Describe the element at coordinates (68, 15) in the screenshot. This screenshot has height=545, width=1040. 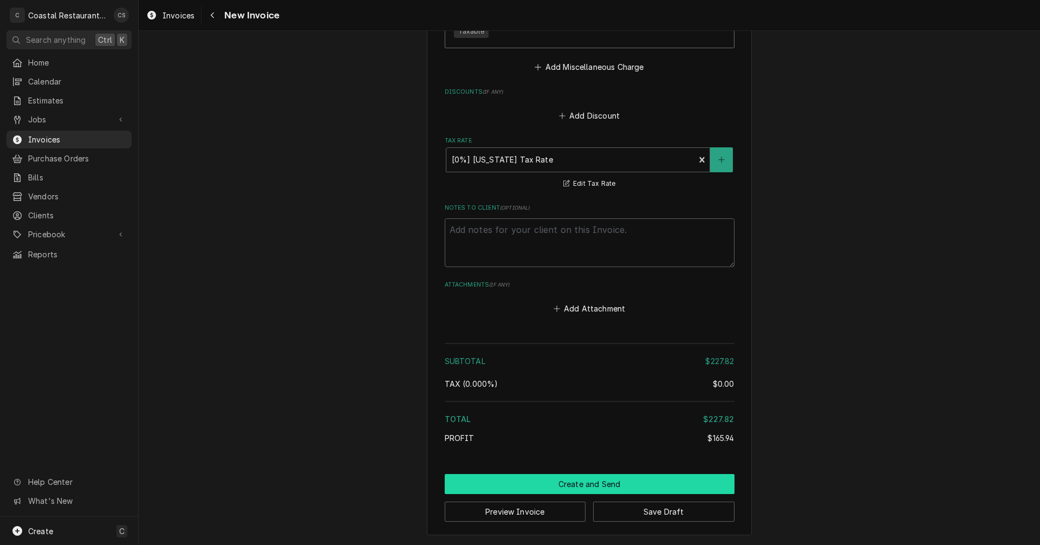
I see `div: Coastal Restaurant Repair` at that location.